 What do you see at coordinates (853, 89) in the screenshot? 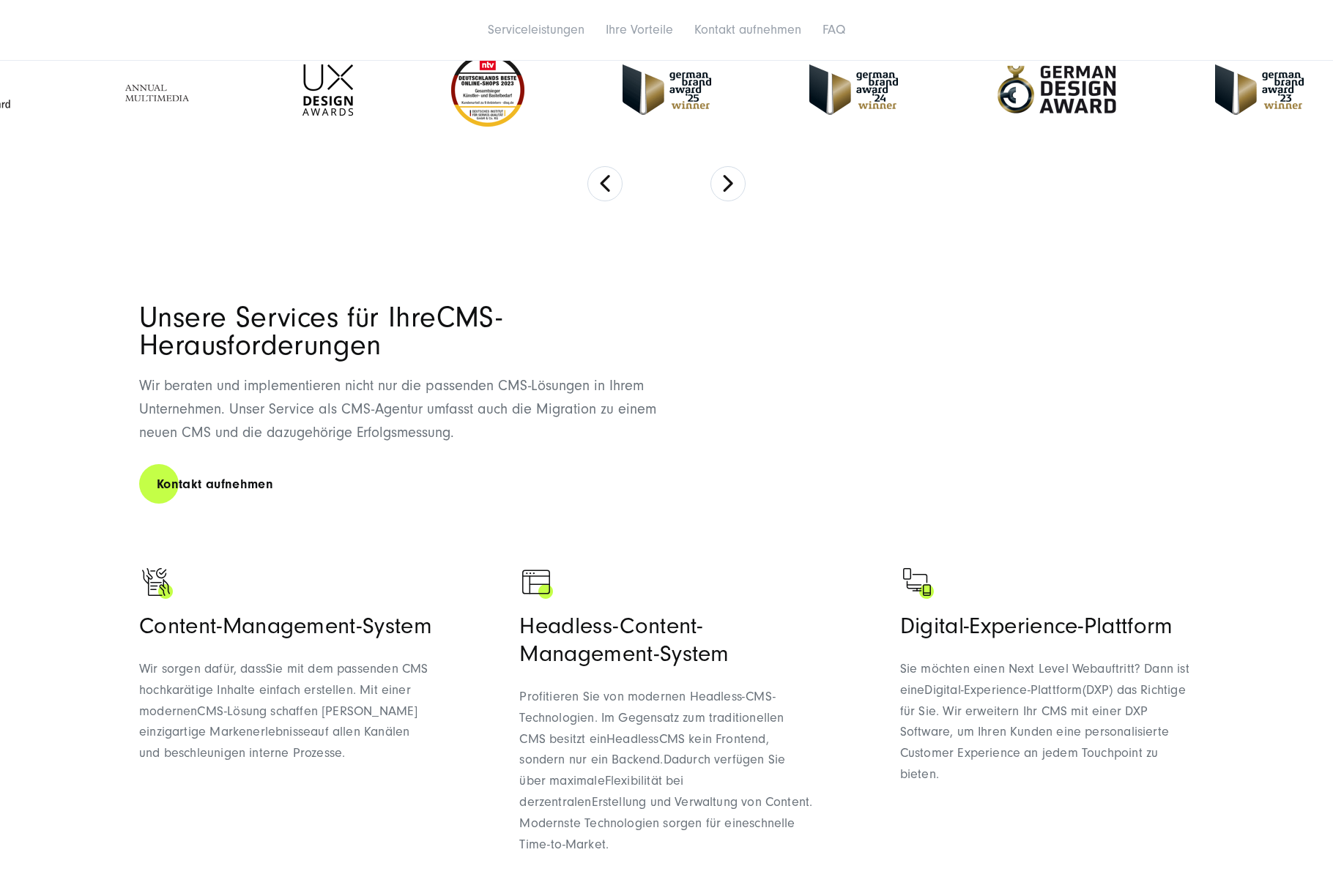
I see `img: German-Brand-Award - fullservice digital agentur SUNZINET` at bounding box center [853, 89].